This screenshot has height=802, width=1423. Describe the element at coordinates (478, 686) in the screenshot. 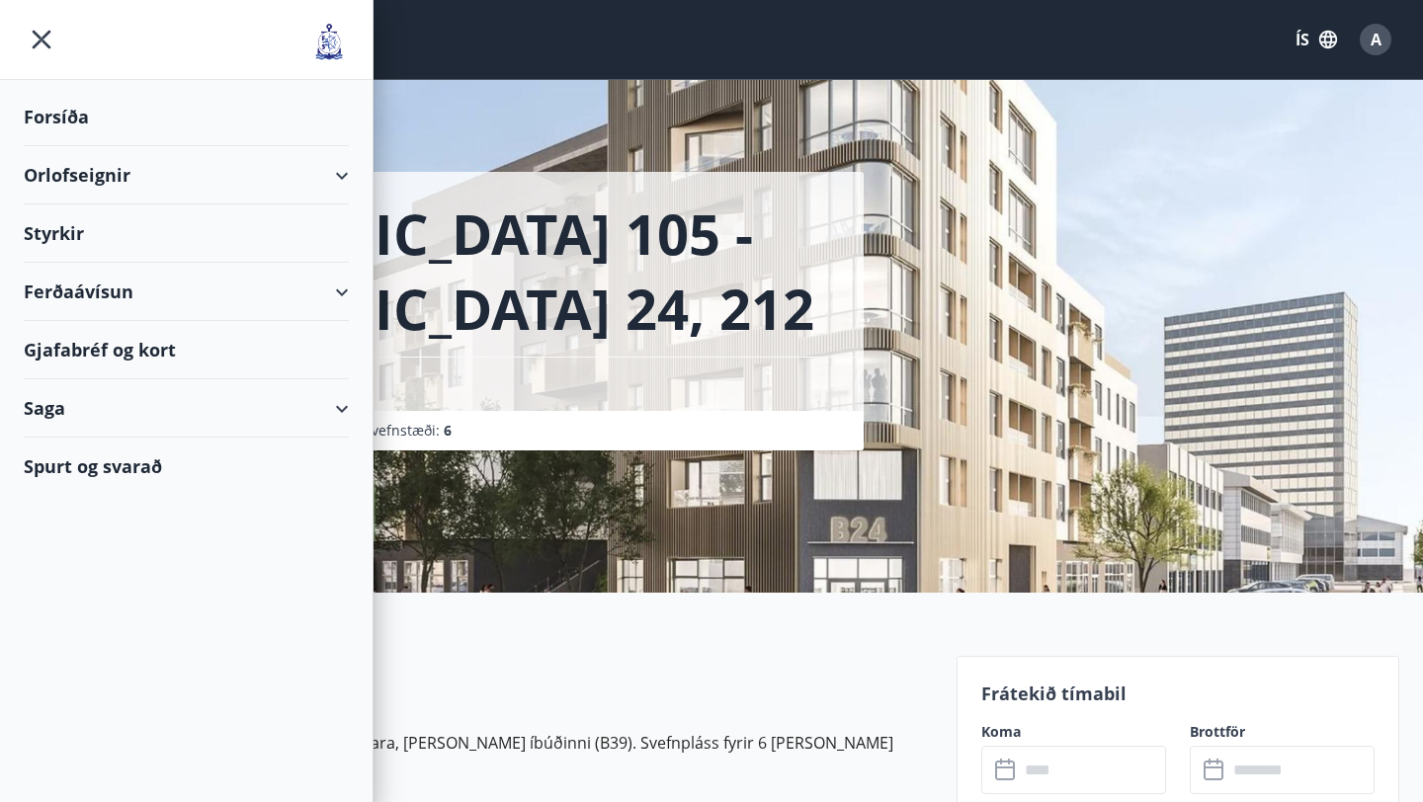

I see `h2: Upplýsingar` at that location.